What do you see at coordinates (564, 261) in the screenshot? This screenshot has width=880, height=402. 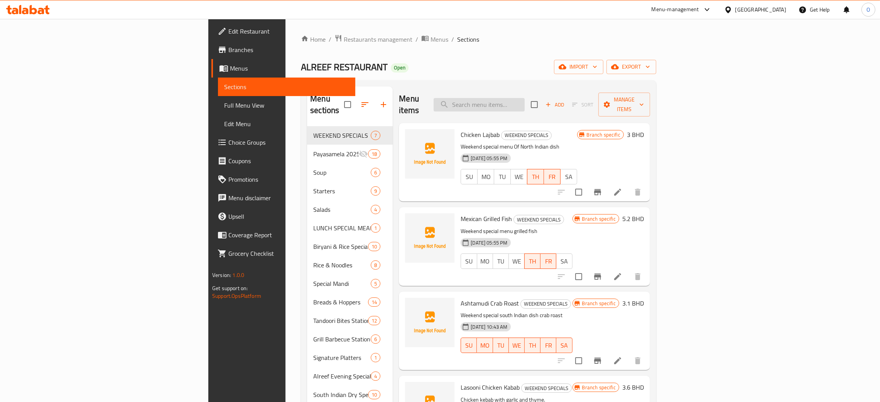 I see `span: SA` at bounding box center [564, 261].